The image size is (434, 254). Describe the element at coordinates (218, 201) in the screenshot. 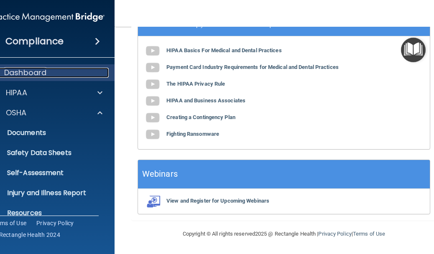

I see `b: View and Register for Upcoming Webinars` at that location.